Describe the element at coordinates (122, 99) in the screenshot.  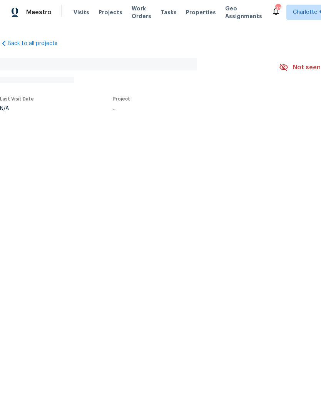
I see `span: Project` at that location.